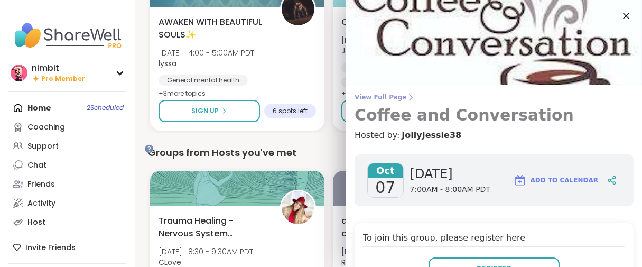 Image resolution: width=642 pixels, height=267 pixels. Describe the element at coordinates (41, 203) in the screenshot. I see `div: Activity` at that location.